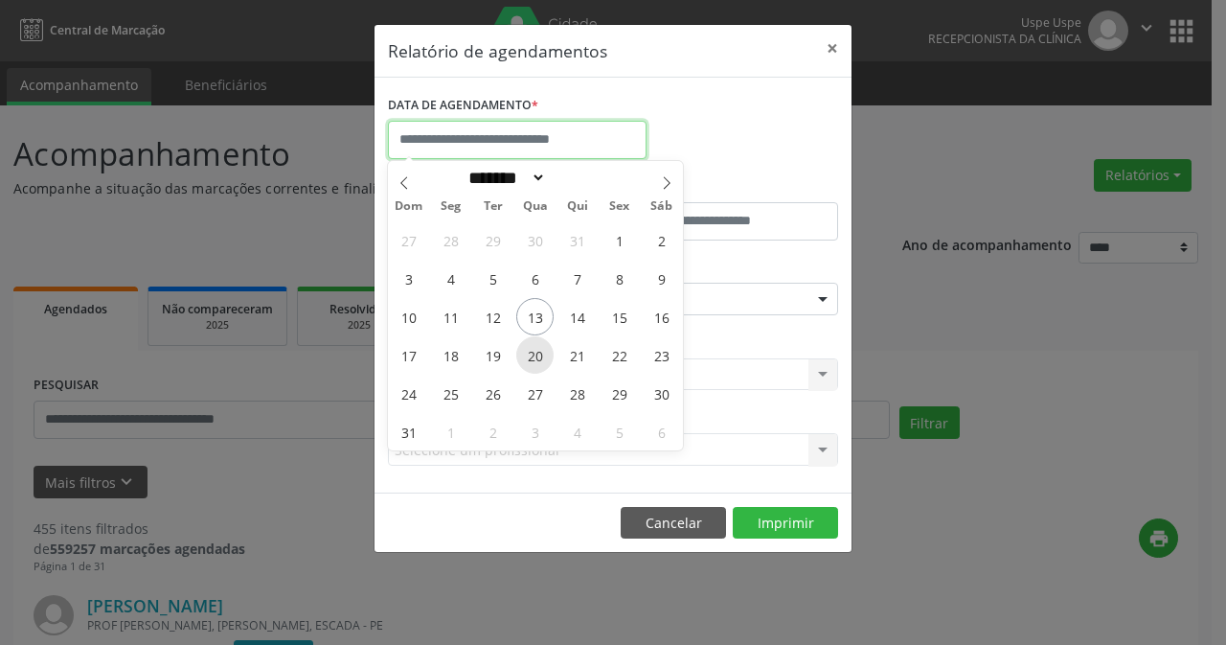 This screenshot has height=645, width=1226. What do you see at coordinates (534, 316) in the screenshot?
I see `span: Agosto 13, 2025` at bounding box center [534, 316].